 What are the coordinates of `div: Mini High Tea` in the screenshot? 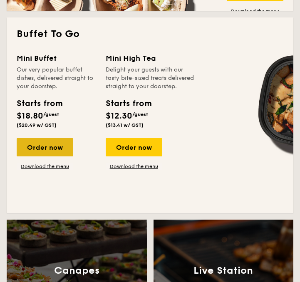 It's located at (150, 58).